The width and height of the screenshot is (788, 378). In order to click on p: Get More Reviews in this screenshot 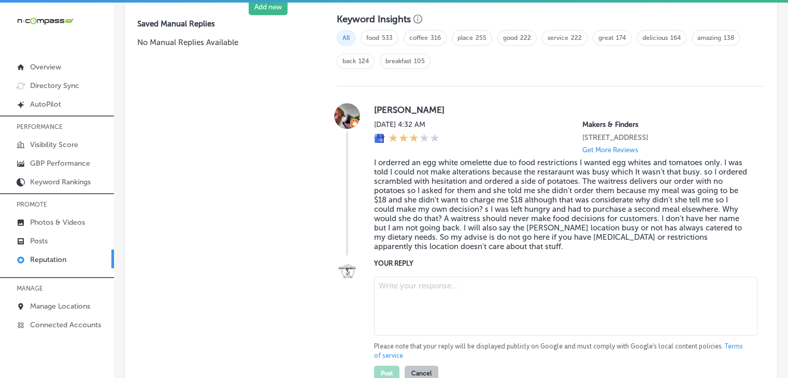, I will do `click(610, 150)`.